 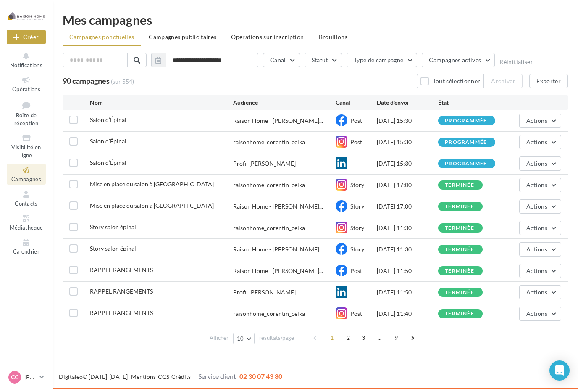 What do you see at coordinates (503, 81) in the screenshot?
I see `button: Archiver` at bounding box center [503, 81].